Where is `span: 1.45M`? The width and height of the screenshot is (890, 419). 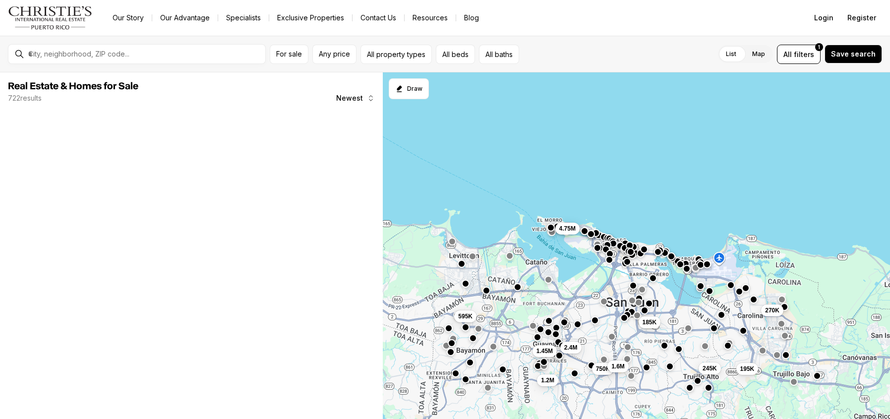 span: 1.45M is located at coordinates (544, 351).